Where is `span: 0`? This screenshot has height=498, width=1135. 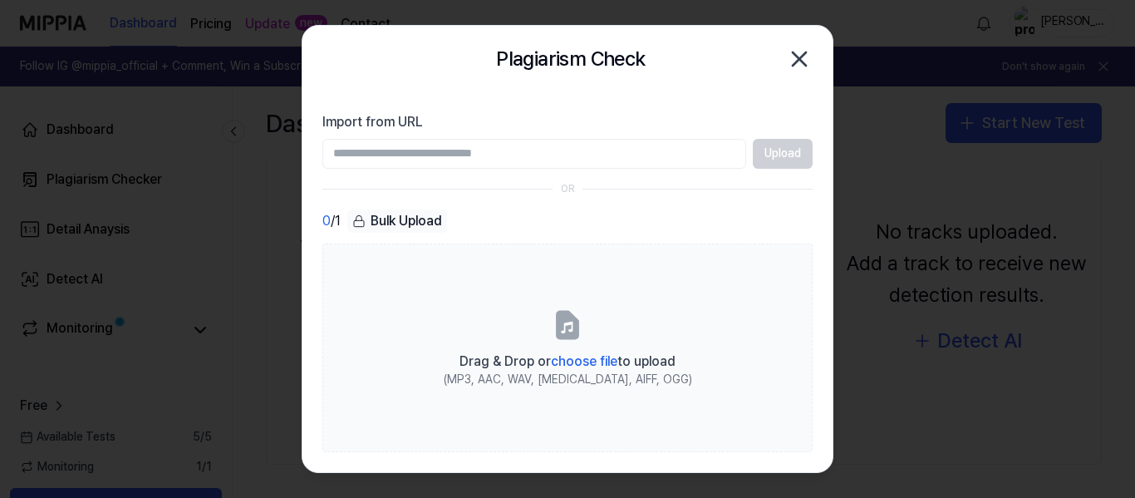 span: 0 is located at coordinates (326, 221).